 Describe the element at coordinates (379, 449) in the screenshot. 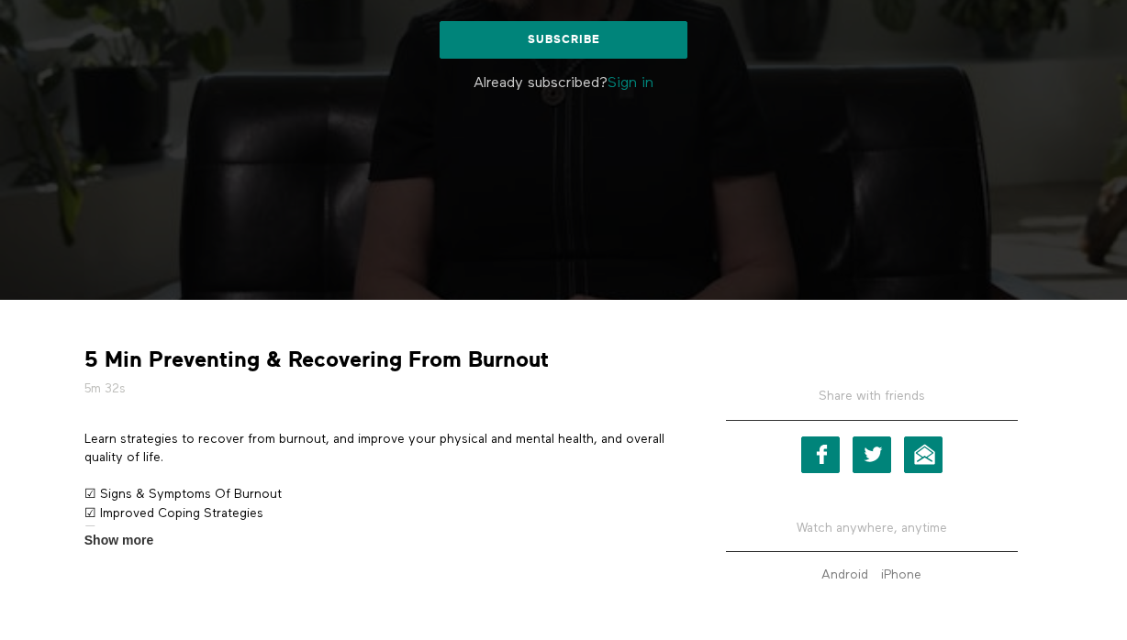

I see `p: Learn strategies to recover from burnout, and improve your physical and mental health, and overal...` at that location.